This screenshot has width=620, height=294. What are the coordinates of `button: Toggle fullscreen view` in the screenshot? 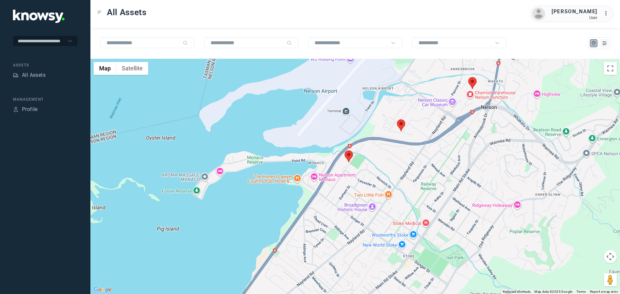 It's located at (610, 68).